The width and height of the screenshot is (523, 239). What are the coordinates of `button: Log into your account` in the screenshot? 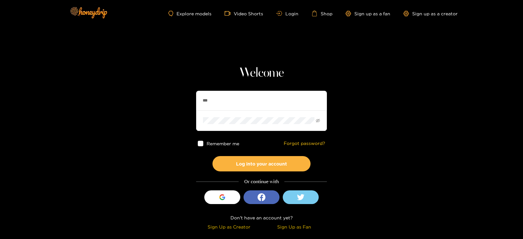 It's located at (262, 164).